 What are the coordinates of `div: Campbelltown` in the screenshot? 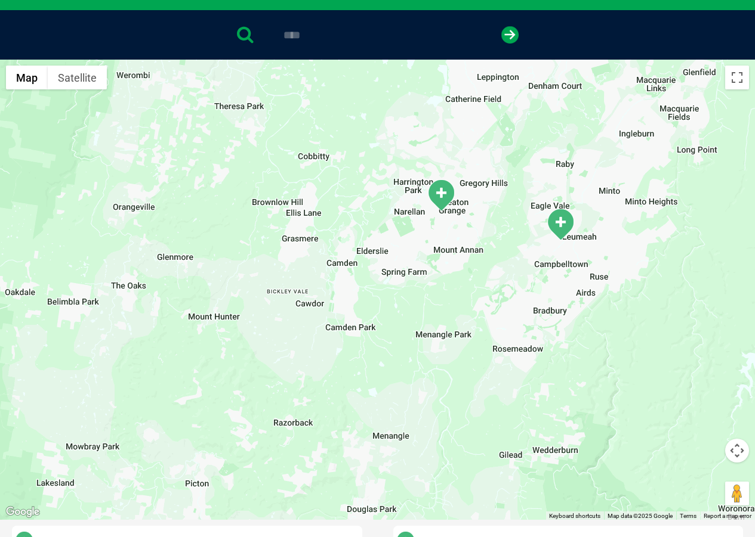 It's located at (560, 224).